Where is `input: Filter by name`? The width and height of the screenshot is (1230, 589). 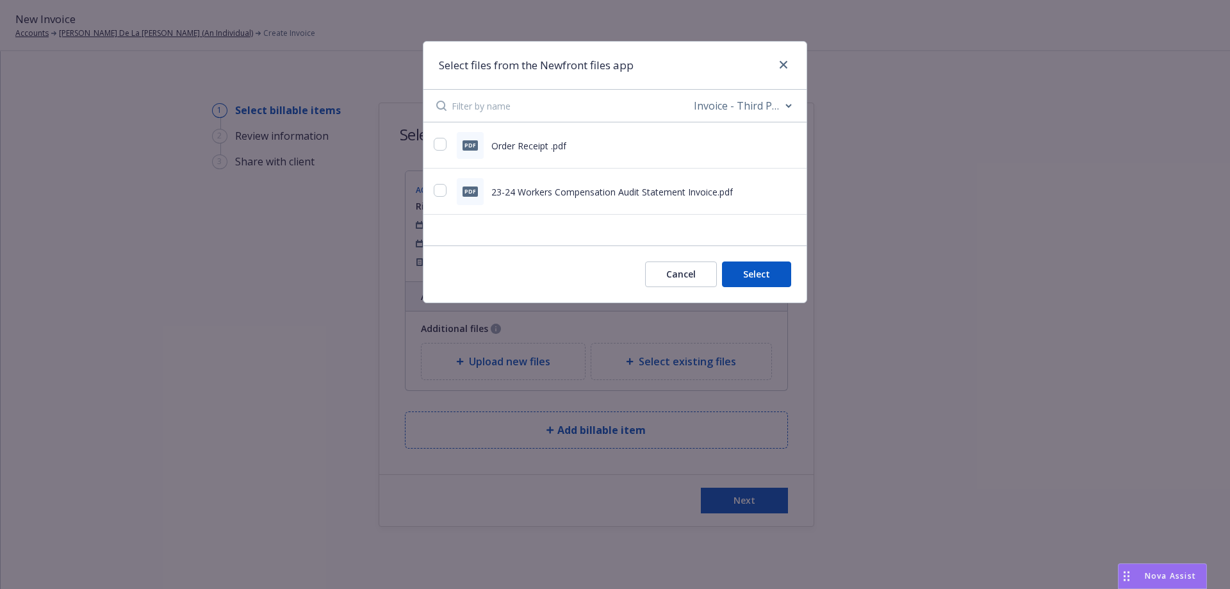
input: Filter by name is located at coordinates (572, 106).